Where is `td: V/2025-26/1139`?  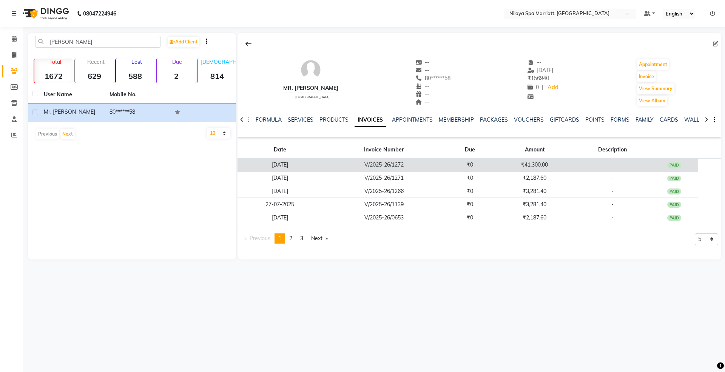
td: V/2025-26/1139 is located at coordinates (384, 204).